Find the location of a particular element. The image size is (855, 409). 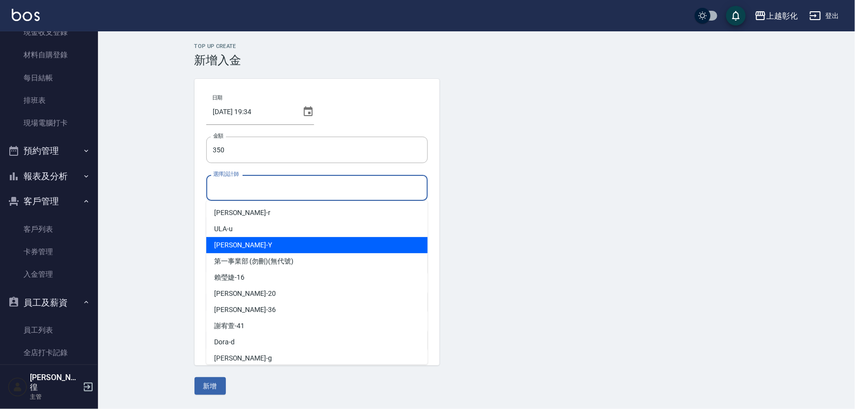

h3: 新增入金 is located at coordinates (477, 60).